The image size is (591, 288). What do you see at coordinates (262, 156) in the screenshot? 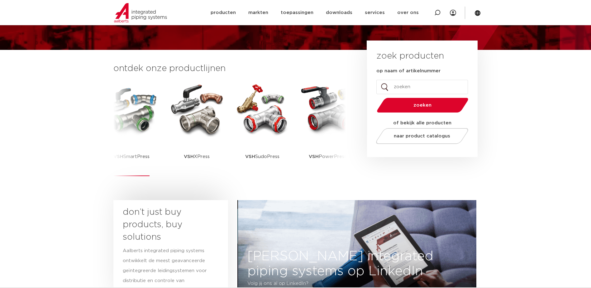
I see `p: SudoPress` at bounding box center [262, 156].